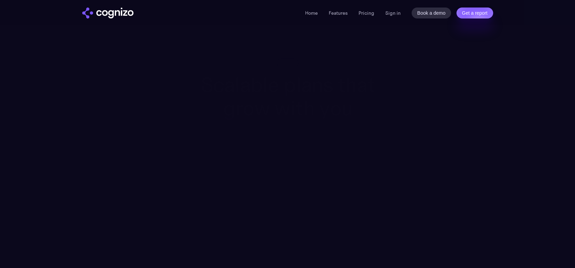 This screenshot has width=575, height=268. Describe the element at coordinates (338, 13) in the screenshot. I see `a: Features` at that location.